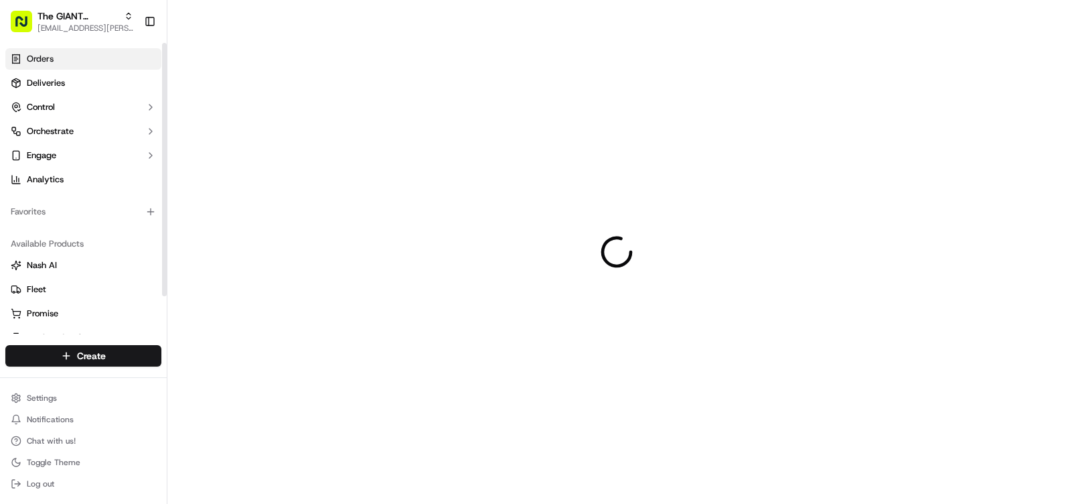  I want to click on span: Notifications, so click(50, 419).